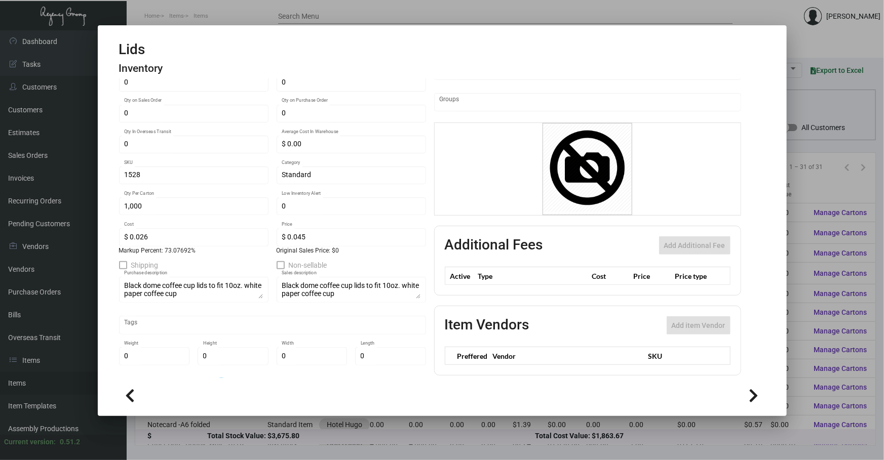 This screenshot has width=884, height=460. Describe the element at coordinates (249, 383) in the screenshot. I see `span: Tax is active` at that location.